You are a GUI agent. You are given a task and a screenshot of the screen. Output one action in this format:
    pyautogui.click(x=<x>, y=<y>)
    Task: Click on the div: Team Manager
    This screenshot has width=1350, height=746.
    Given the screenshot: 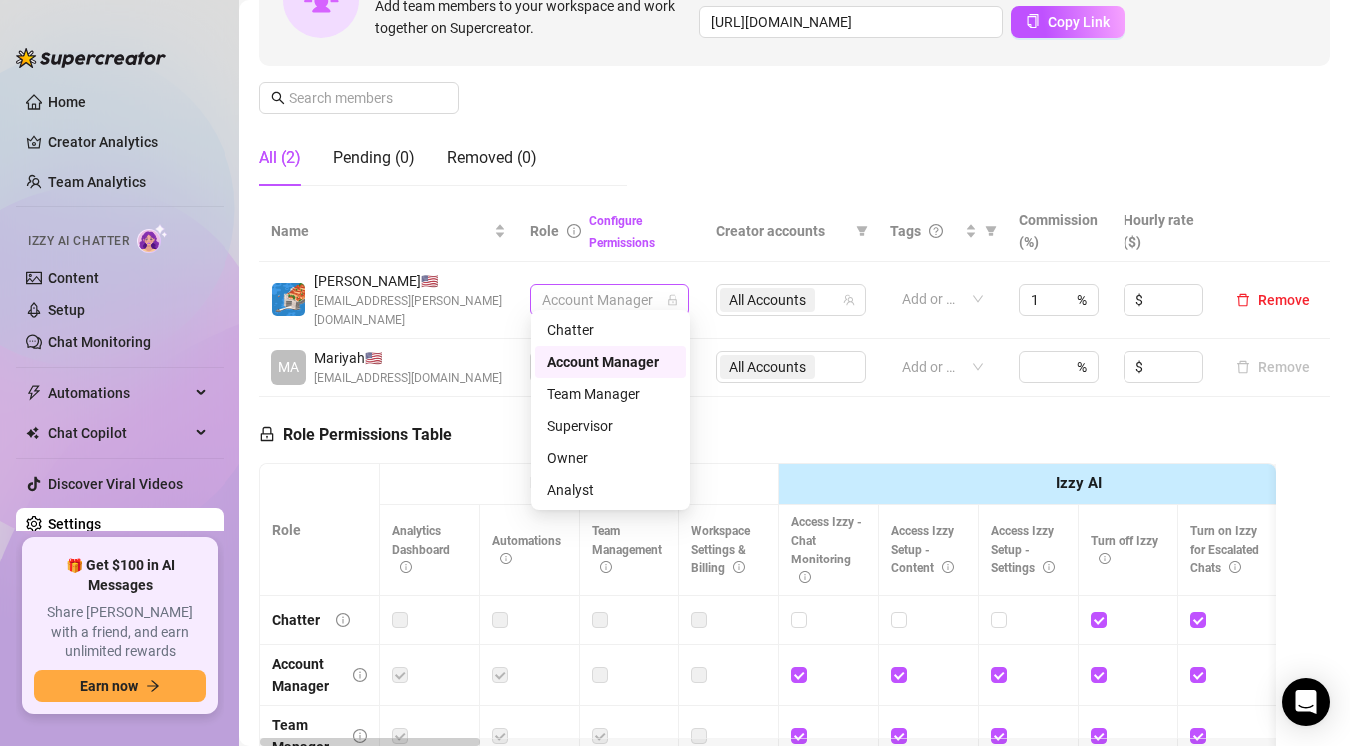 What is the action you would take?
    pyautogui.click(x=610, y=394)
    